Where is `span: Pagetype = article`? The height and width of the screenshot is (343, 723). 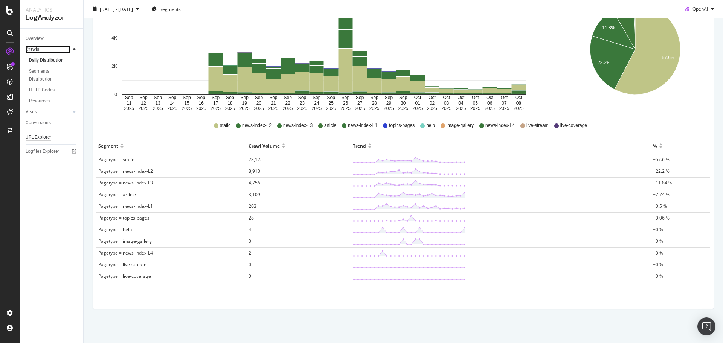
span: Pagetype = article is located at coordinates (117, 194).